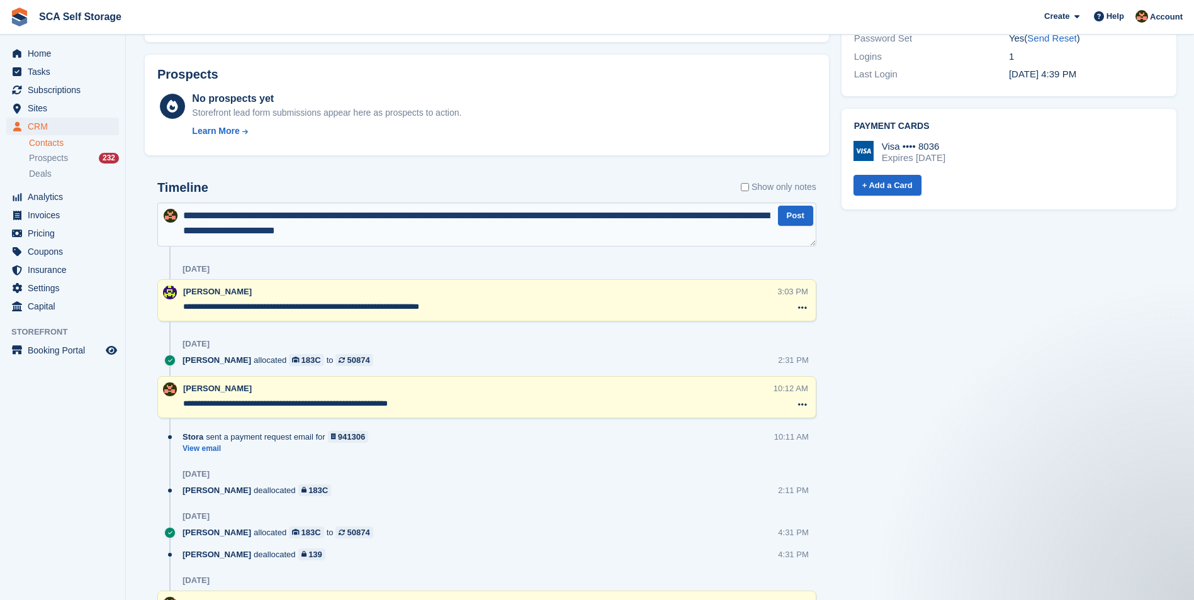 Image resolution: width=1194 pixels, height=600 pixels. I want to click on span: Sites, so click(65, 108).